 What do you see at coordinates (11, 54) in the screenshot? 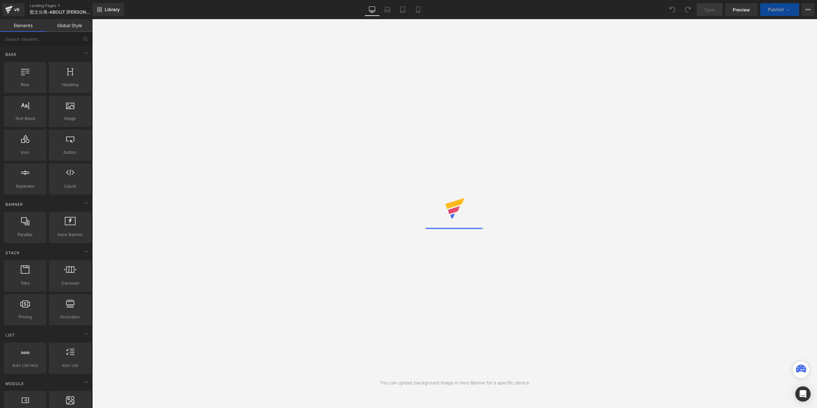
I see `span: Base` at bounding box center [11, 54].